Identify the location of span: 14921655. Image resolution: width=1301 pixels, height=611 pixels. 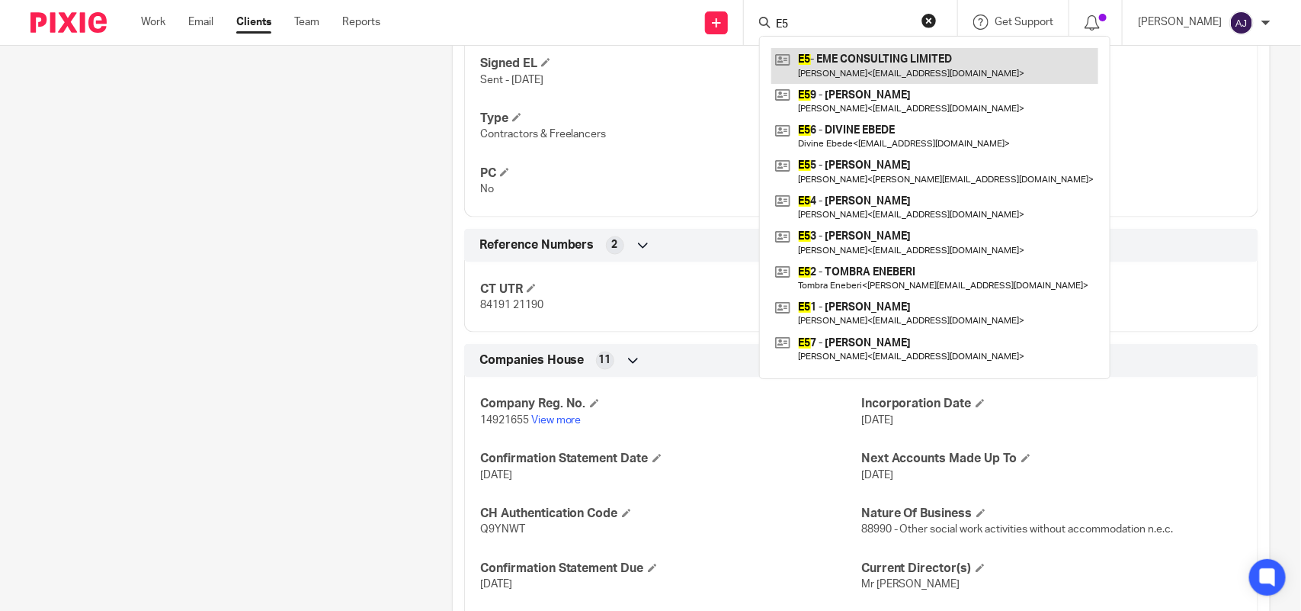
(505, 421).